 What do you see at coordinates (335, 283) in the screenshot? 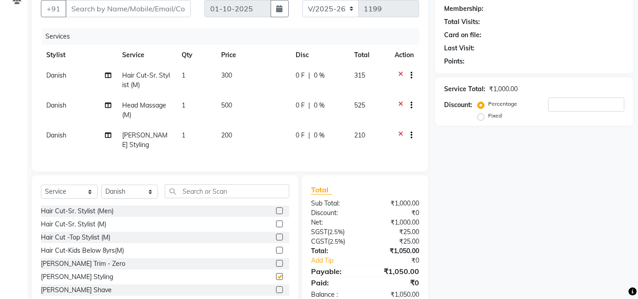
I see `div: Paid:` at bounding box center [335, 283].